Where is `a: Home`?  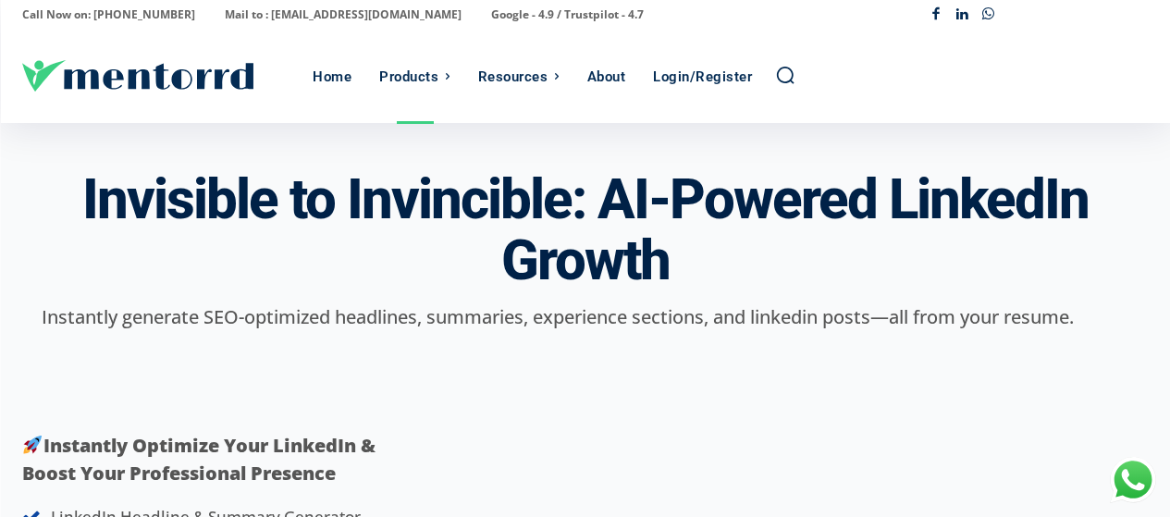
a: Home is located at coordinates (332, 77).